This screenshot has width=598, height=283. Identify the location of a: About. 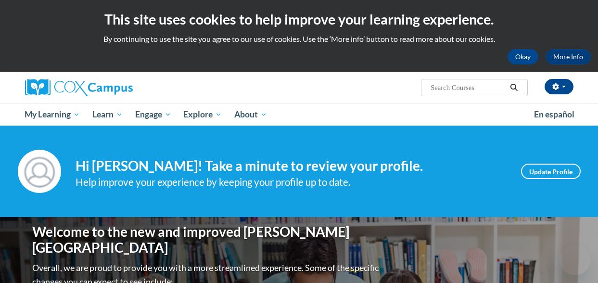
(251, 114).